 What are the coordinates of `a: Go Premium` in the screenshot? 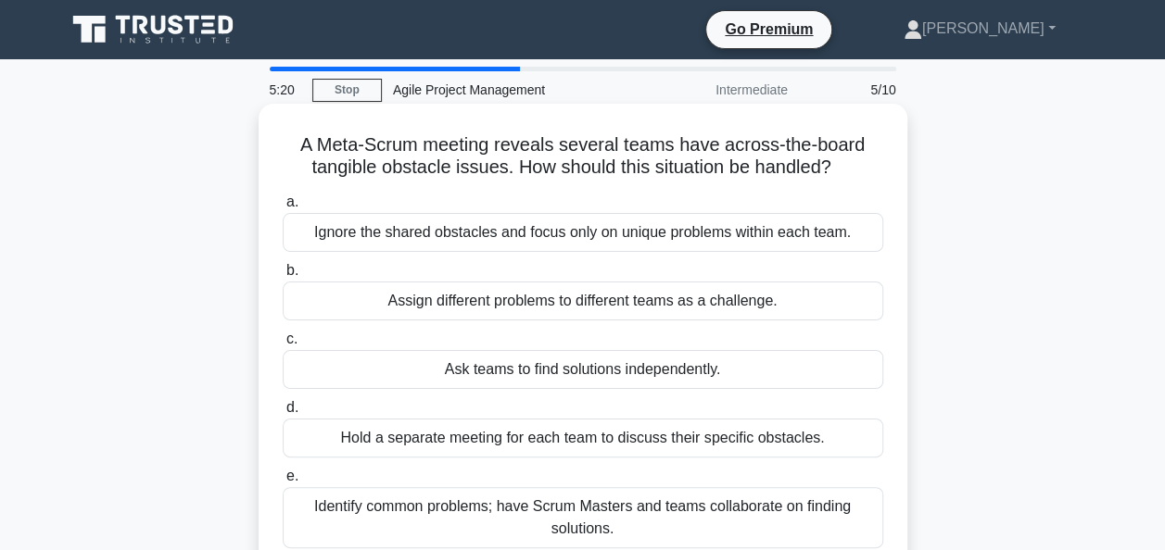 It's located at (768, 29).